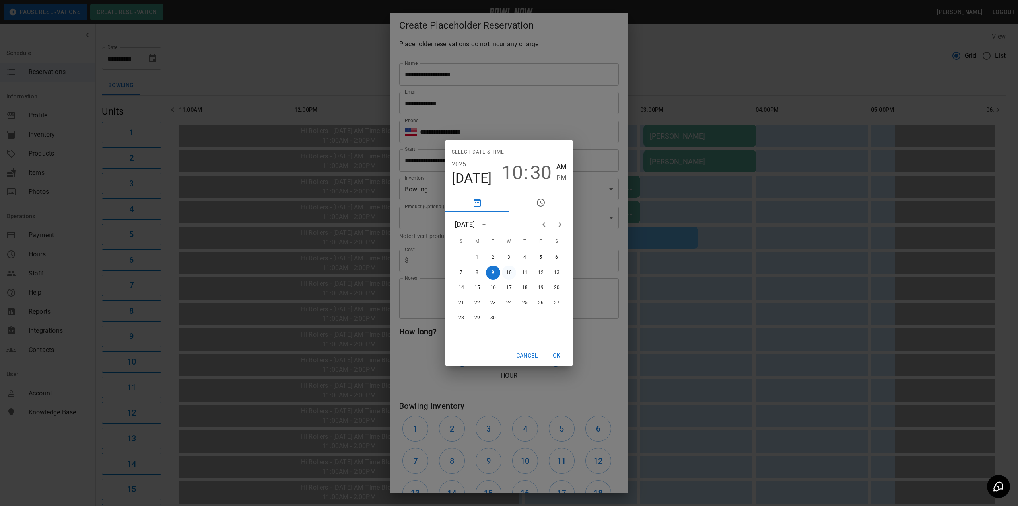 The image size is (1018, 506). Describe the element at coordinates (527, 355) in the screenshot. I see `button: Cancel` at that location.